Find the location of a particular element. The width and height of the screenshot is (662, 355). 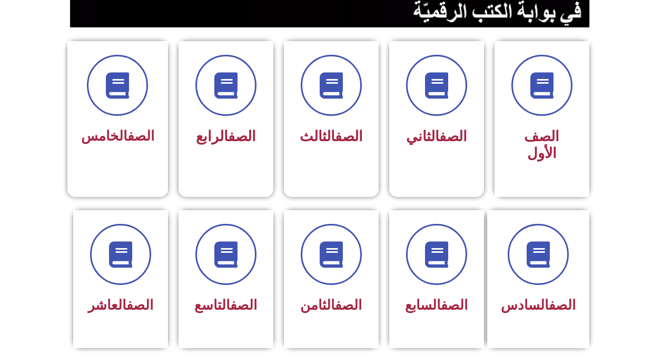

span: الرابع is located at coordinates (226, 136).